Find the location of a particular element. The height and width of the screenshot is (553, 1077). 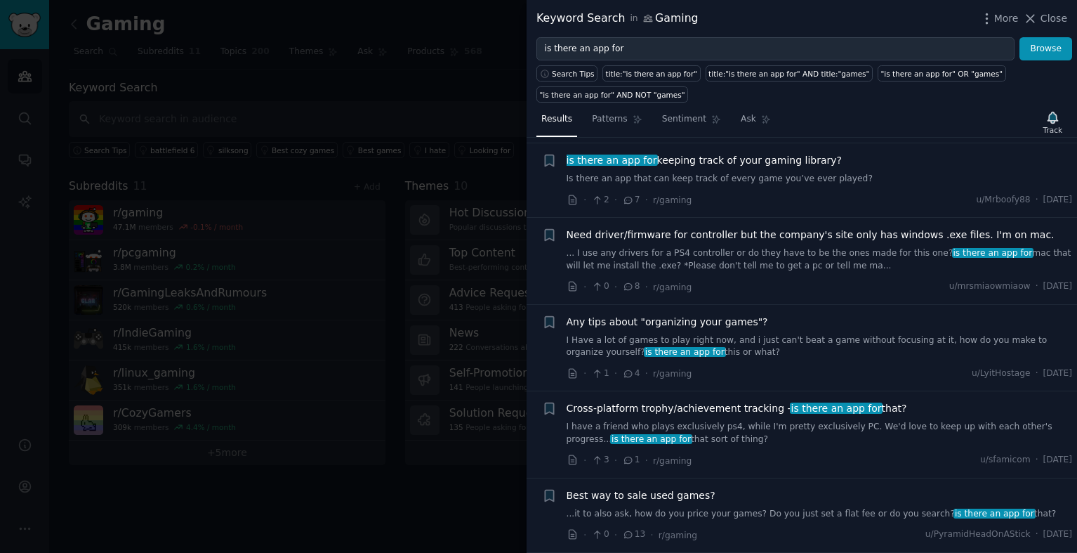

a: Any tips about "organizing your games"? is located at coordinates (667, 322).